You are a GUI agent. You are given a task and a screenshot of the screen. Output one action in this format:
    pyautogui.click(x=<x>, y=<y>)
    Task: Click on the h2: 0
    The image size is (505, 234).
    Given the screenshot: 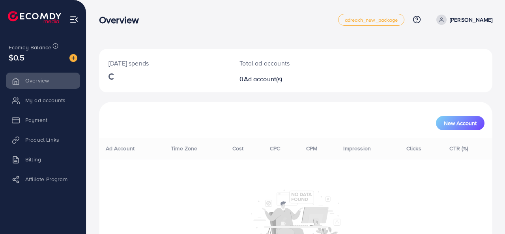 What is the action you would take?
    pyautogui.click(x=279, y=79)
    